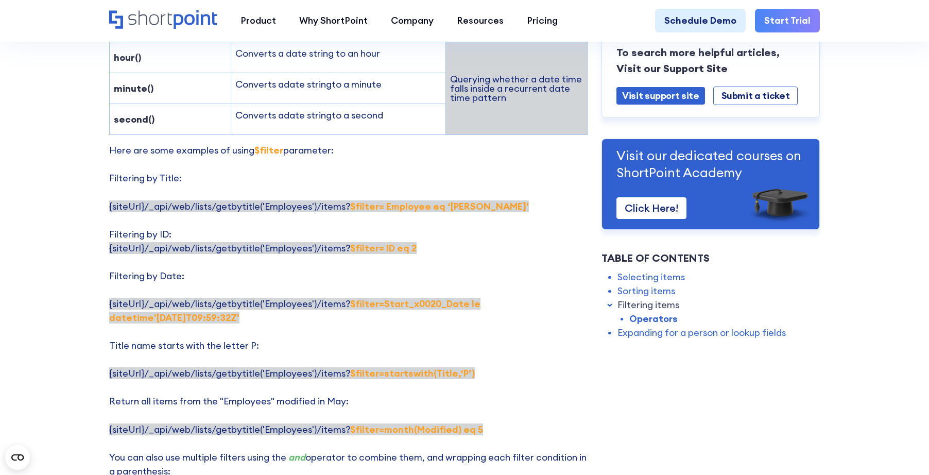  What do you see at coordinates (710, 164) in the screenshot?
I see `p: Visit our dedicated courses on ShortPoint Academy` at bounding box center [710, 164].